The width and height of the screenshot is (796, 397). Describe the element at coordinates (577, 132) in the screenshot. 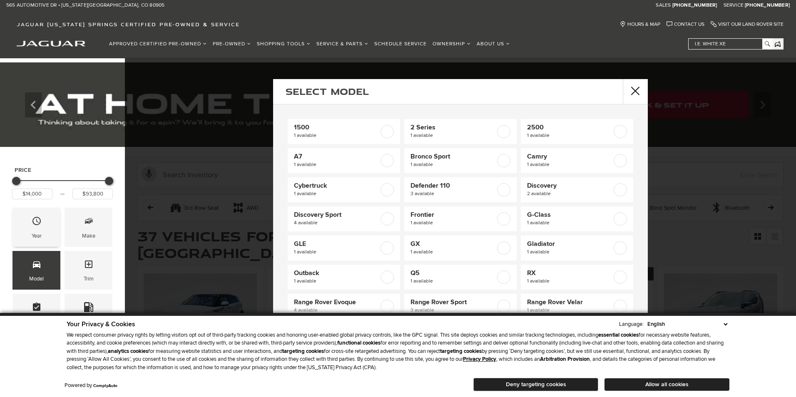

I see `a: 25001 available` at that location.